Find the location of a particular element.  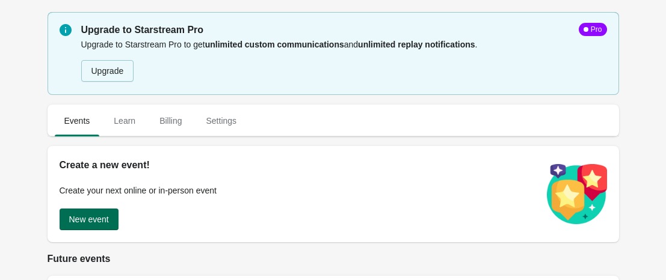

div: Upgrade to Starstream Pro to get and . is located at coordinates (344, 60).